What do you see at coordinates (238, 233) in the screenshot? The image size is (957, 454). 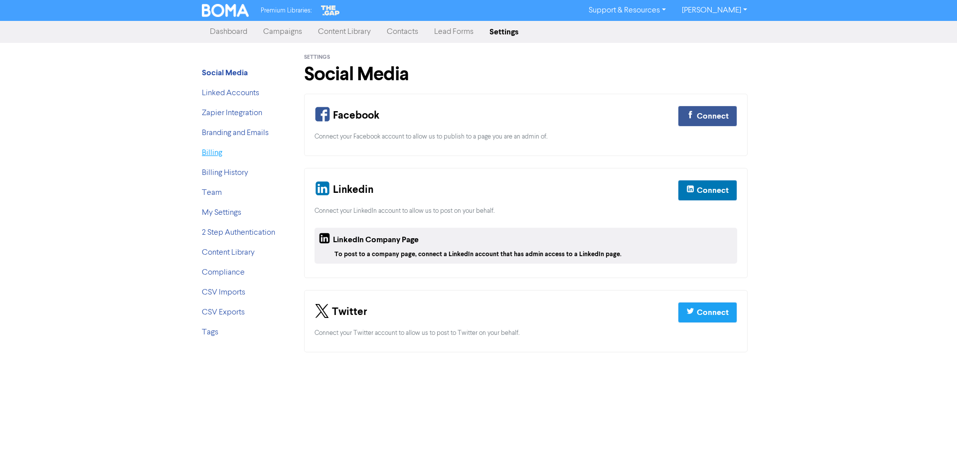 I see `a: 2 Step Authentication` at bounding box center [238, 233].